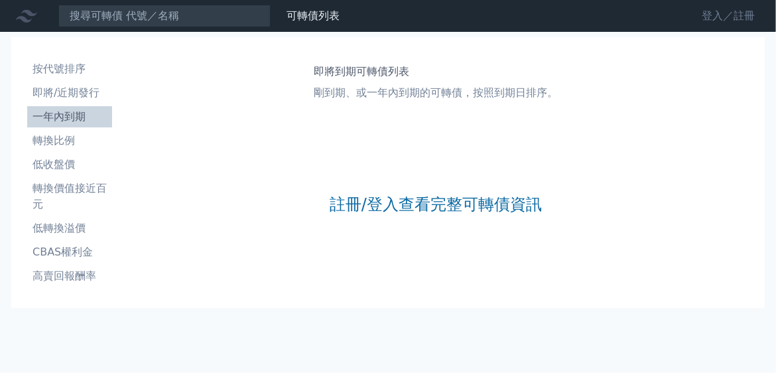  I want to click on li: 按代號排序, so click(70, 69).